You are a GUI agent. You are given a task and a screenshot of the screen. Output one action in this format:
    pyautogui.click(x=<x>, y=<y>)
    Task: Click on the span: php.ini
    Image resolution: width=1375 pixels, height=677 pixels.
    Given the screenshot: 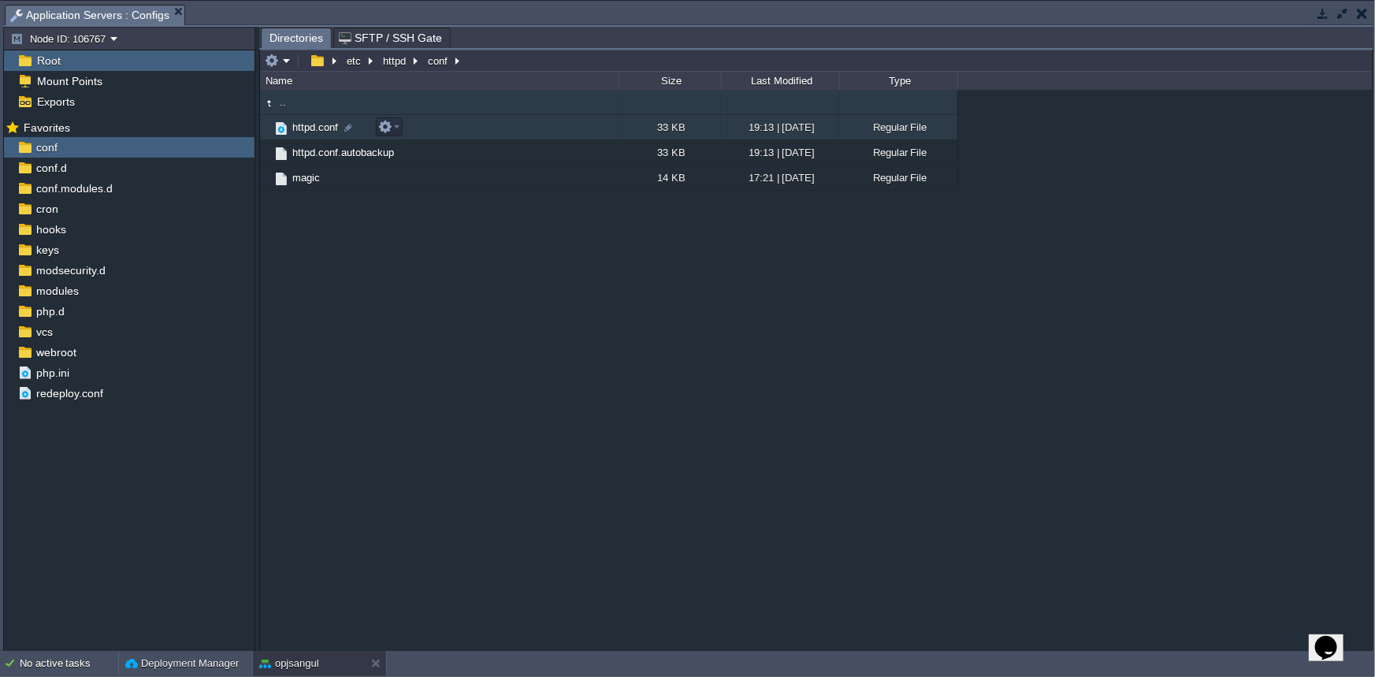 What is the action you would take?
    pyautogui.click(x=52, y=373)
    